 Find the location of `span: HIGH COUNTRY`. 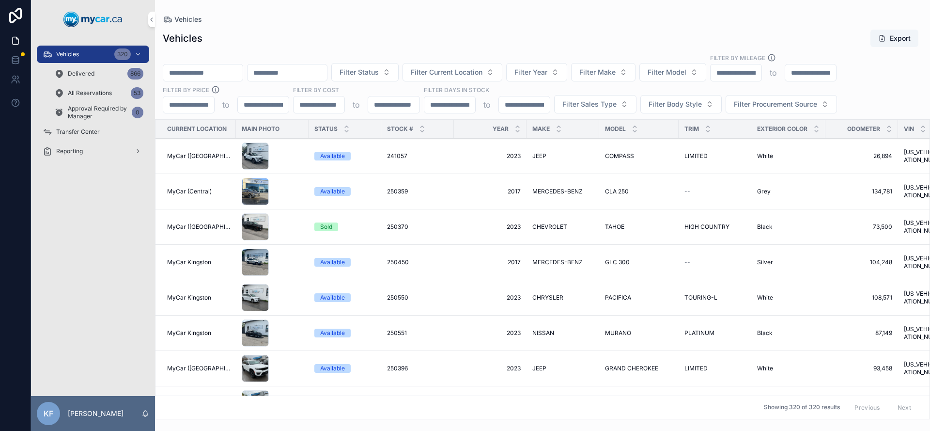

span: HIGH COUNTRY is located at coordinates (707, 227).